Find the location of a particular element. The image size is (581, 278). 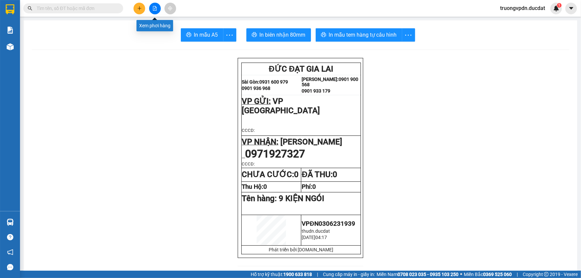

span: question-circle is located at coordinates (10, 237).